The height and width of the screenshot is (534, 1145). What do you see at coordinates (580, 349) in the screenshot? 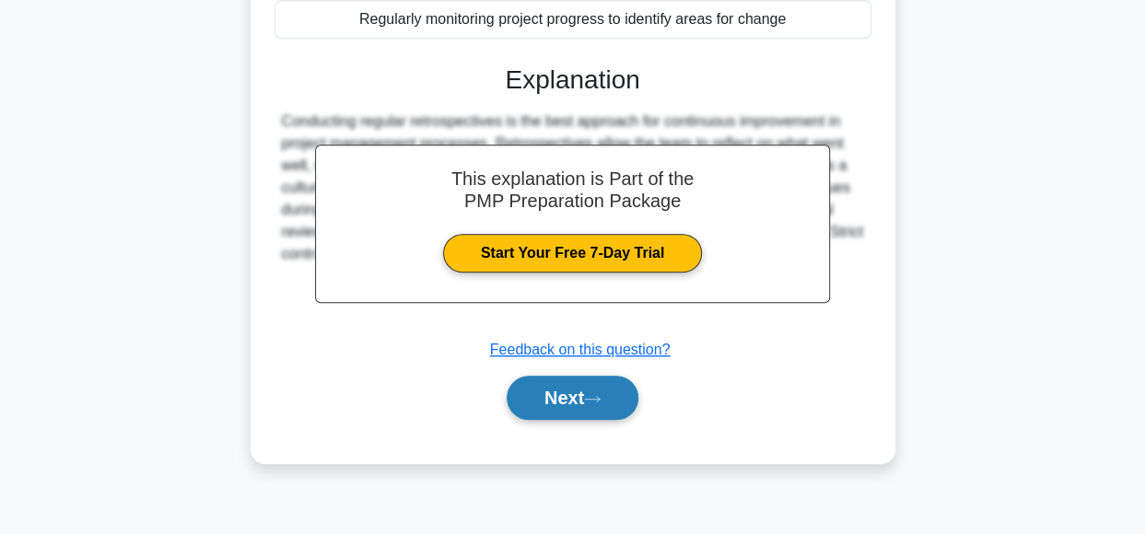
I see `a: Feedback on this question?` at bounding box center [580, 349].